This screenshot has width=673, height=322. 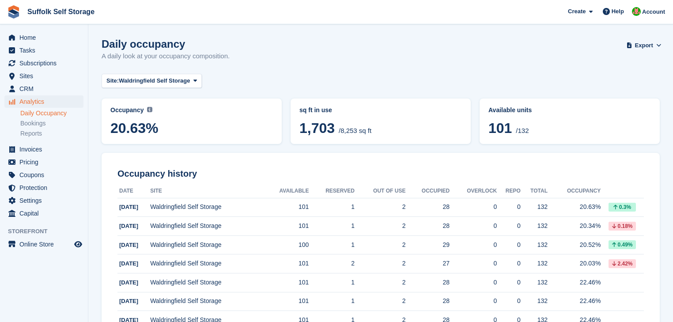 I want to click on a: Preview store, so click(x=78, y=244).